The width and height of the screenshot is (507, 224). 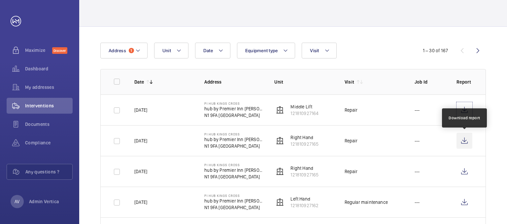 I want to click on span: Documents, so click(x=49, y=124).